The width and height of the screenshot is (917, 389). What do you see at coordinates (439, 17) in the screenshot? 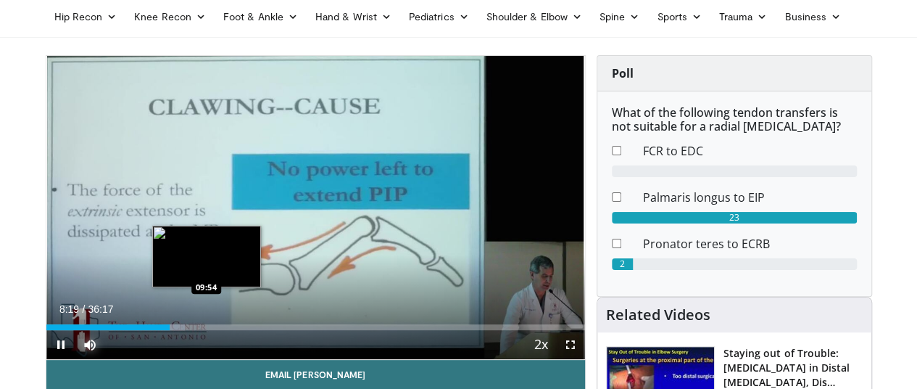
I see `a: Pediatrics` at bounding box center [439, 17].